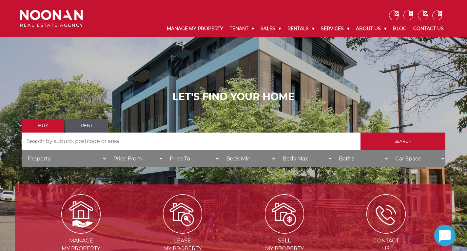  Describe the element at coordinates (371, 29) in the screenshot. I see `a: About Us` at that location.